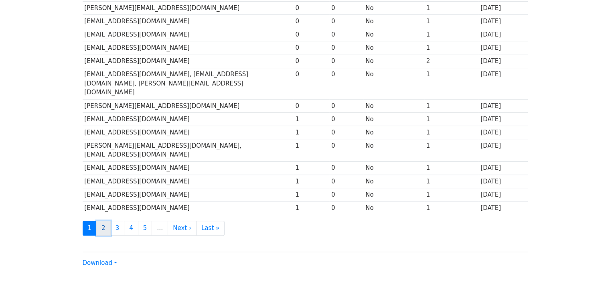  I want to click on a: Download, so click(100, 263).